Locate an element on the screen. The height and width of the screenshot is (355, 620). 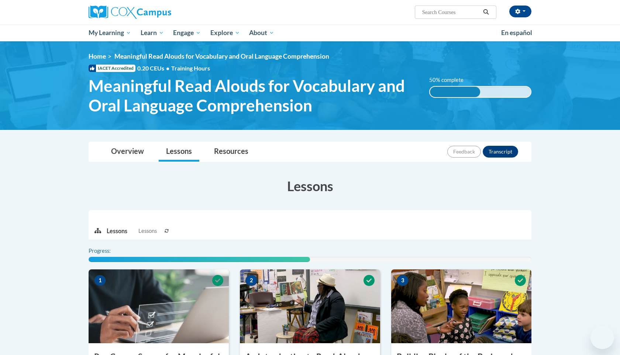
button: Search is located at coordinates (486, 12).